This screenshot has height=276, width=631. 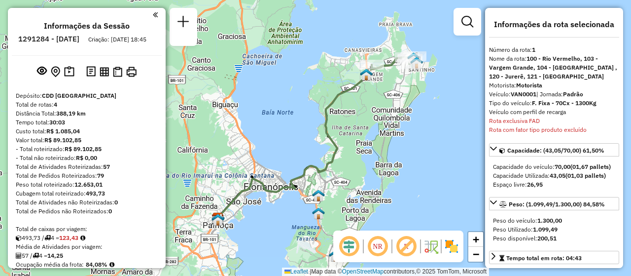 What do you see at coordinates (218, 219) in the screenshot?
I see `img: 712 UDC Full Palhoça` at bounding box center [218, 219].